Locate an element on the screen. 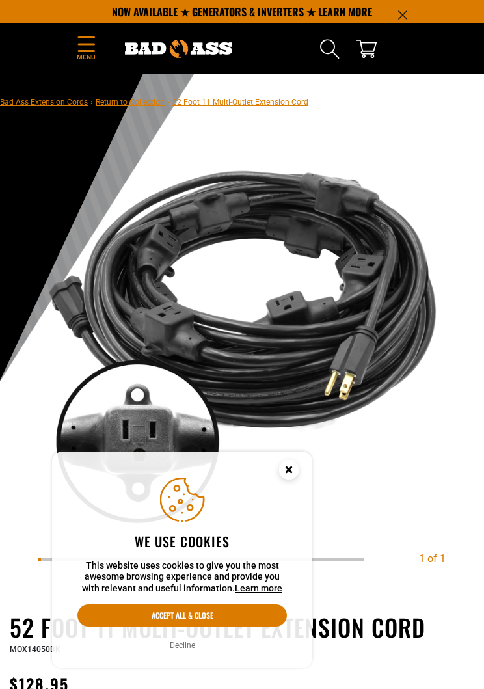 The width and height of the screenshot is (484, 689). img: Bad Ass Extension Cords is located at coordinates (178, 48).